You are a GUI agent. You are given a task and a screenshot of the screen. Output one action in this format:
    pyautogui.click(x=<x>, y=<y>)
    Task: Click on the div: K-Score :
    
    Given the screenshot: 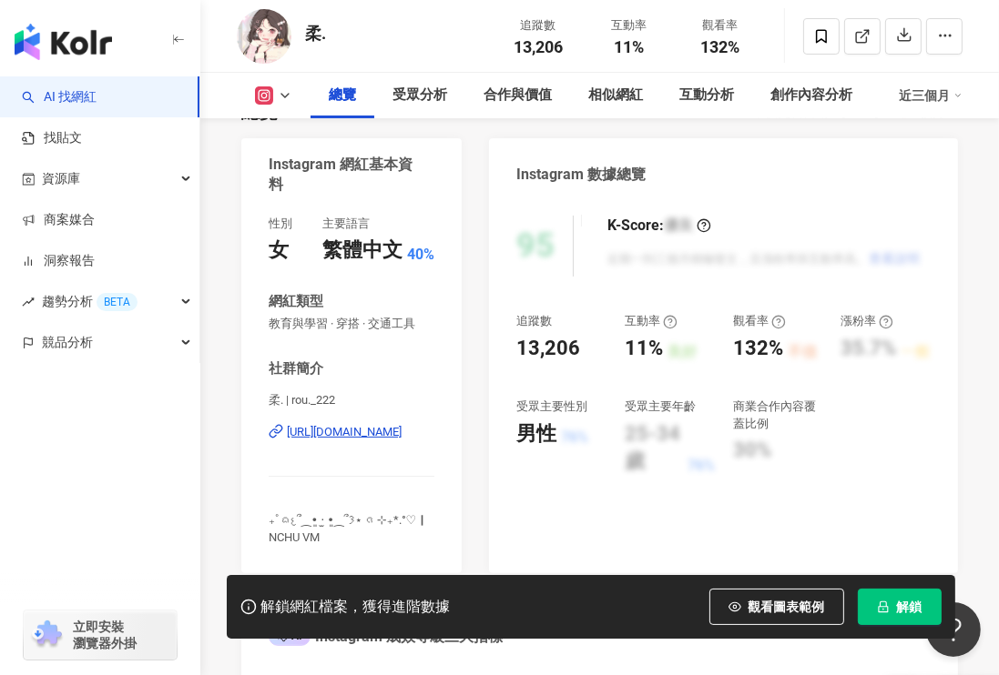 What is the action you would take?
    pyautogui.click(x=659, y=226)
    